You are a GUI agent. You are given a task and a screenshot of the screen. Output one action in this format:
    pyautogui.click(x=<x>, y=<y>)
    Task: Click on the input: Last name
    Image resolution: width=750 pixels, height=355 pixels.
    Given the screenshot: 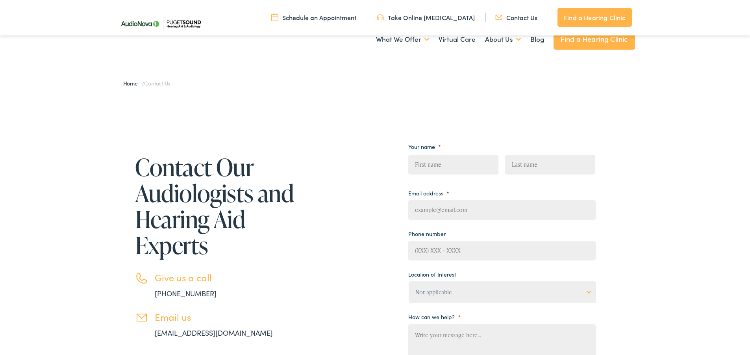 What is the action you would take?
    pyautogui.click(x=550, y=165)
    